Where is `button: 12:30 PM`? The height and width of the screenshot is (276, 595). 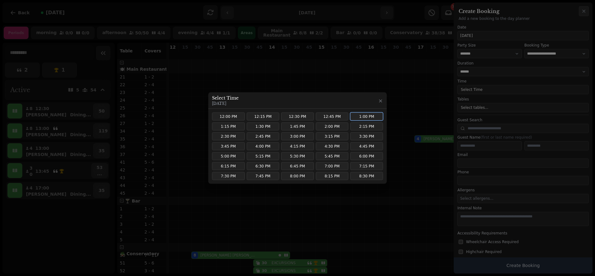 button: 12:30 PM is located at coordinates (298, 117).